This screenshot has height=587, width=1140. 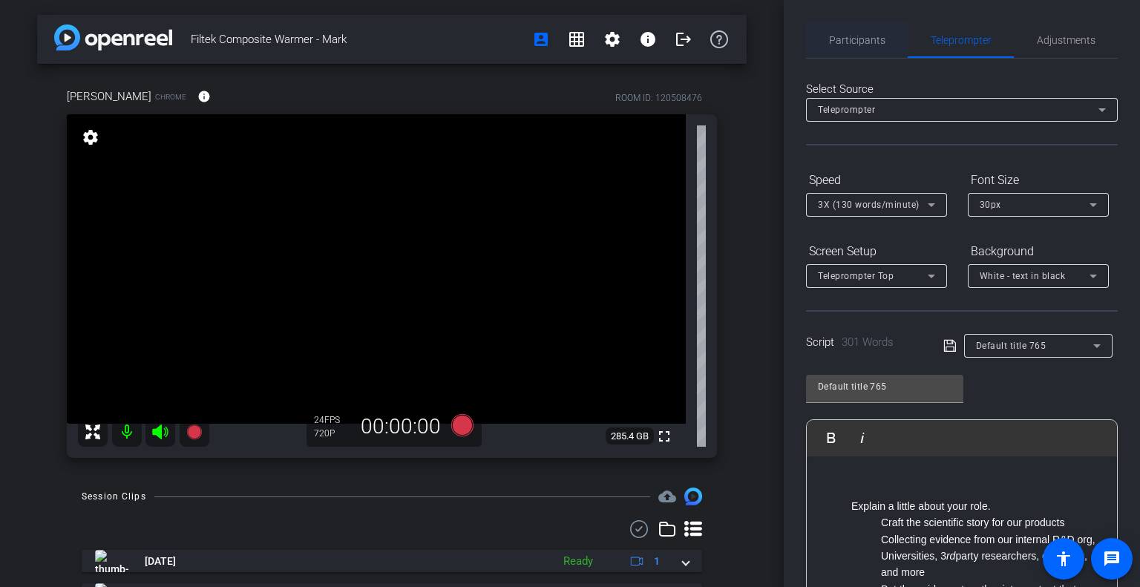 I want to click on mat-icon: fullscreen, so click(x=664, y=436).